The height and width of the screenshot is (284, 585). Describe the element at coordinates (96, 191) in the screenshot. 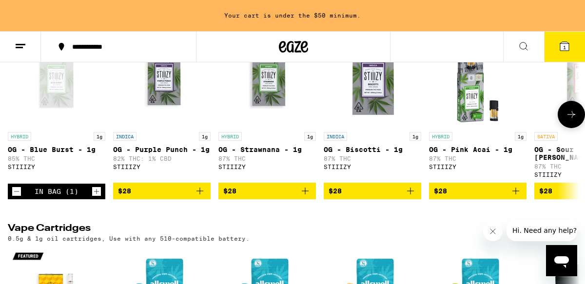

I see `button: Increment` at that location.